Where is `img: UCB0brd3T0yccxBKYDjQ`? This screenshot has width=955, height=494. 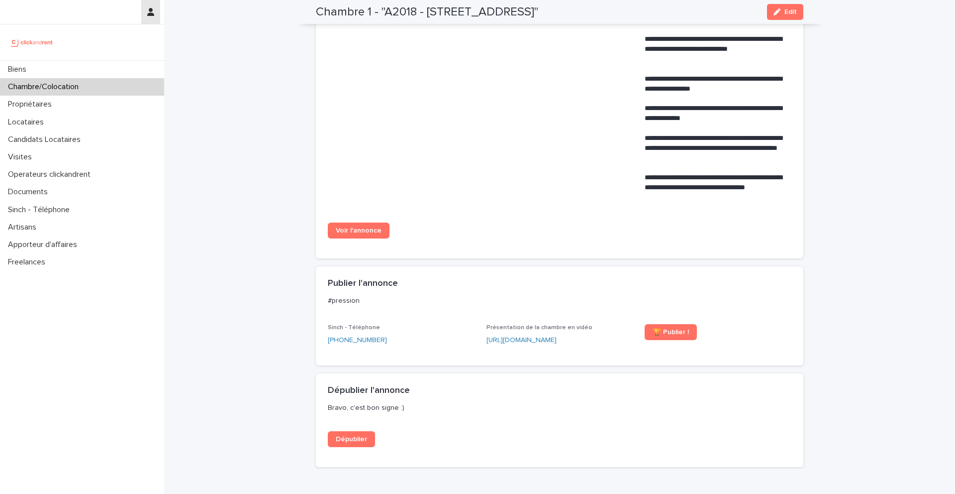 img: UCB0brd3T0yccxBKYDjQ is located at coordinates (32, 42).